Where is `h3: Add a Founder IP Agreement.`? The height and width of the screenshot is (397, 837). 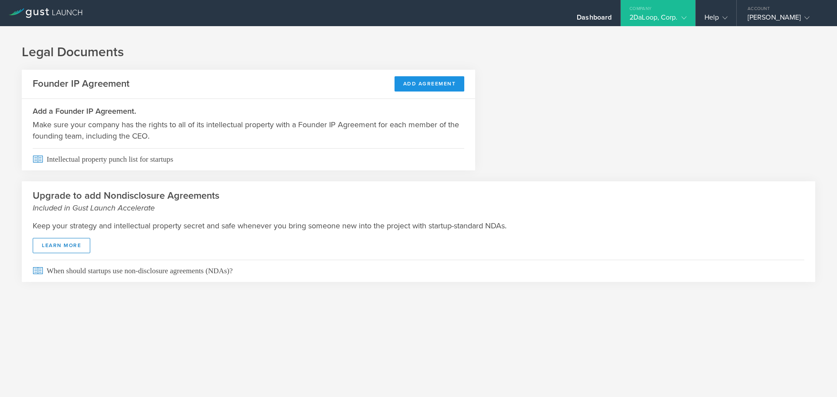
h3: Add a Founder IP Agreement. is located at coordinates (248, 111).